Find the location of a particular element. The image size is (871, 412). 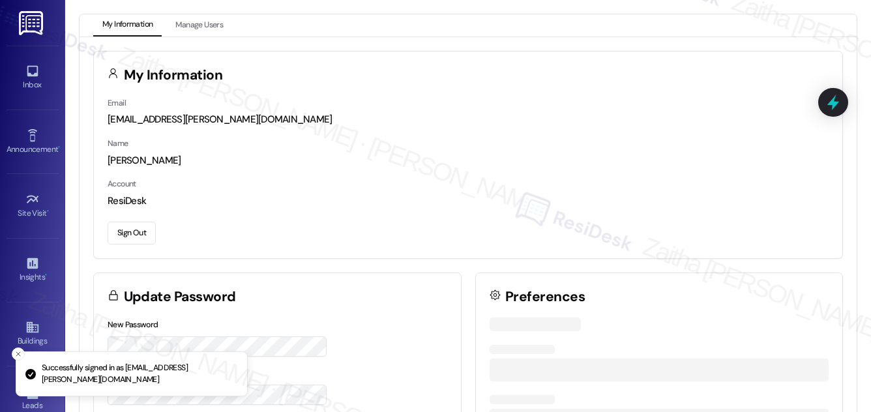

a: Buildings is located at coordinates (33, 334).